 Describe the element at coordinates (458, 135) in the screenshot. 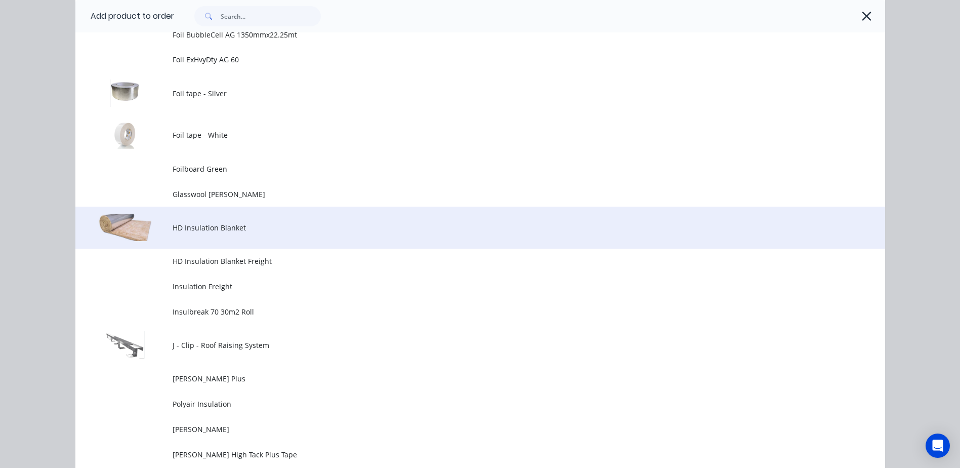

I see `span: Foil tape - White` at that location.